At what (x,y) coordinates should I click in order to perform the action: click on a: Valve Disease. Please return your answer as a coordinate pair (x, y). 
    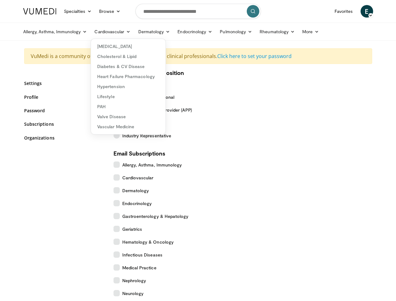
    Looking at the image, I should click on (128, 117).